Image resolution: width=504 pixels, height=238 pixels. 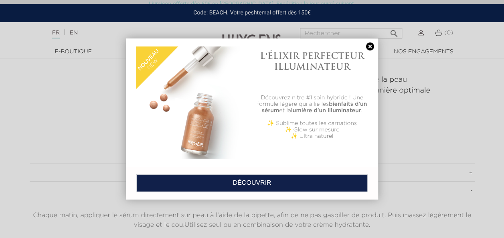 What do you see at coordinates (252, 183) in the screenshot?
I see `a: DÉCOUVRIR` at bounding box center [252, 183].